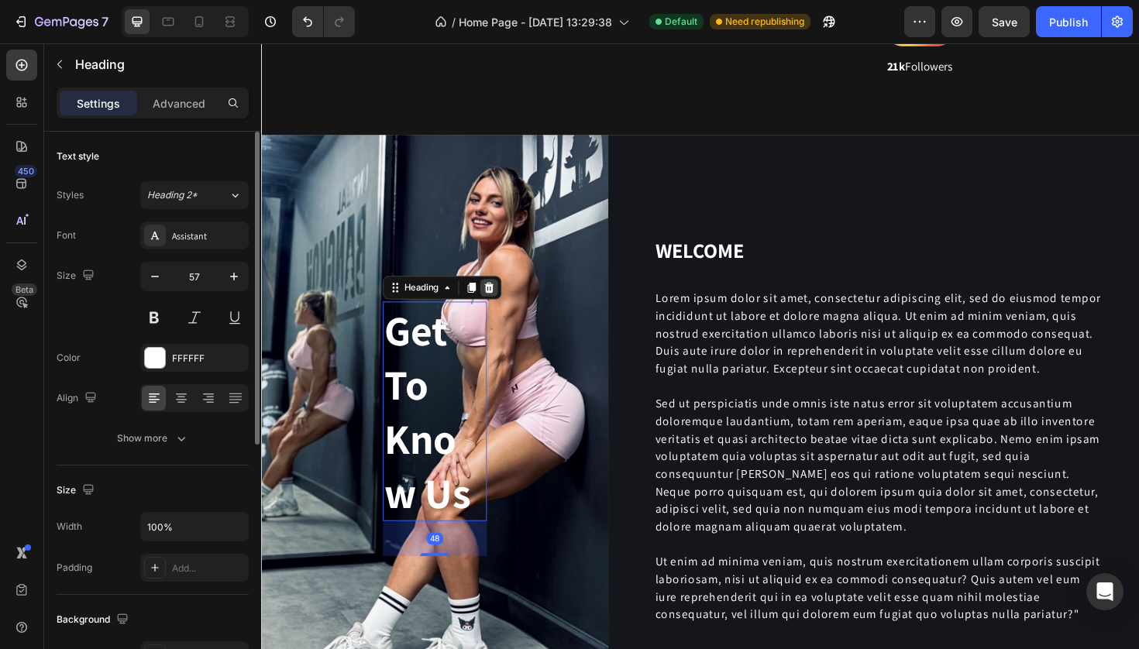  I want to click on div: Color, so click(68, 358).